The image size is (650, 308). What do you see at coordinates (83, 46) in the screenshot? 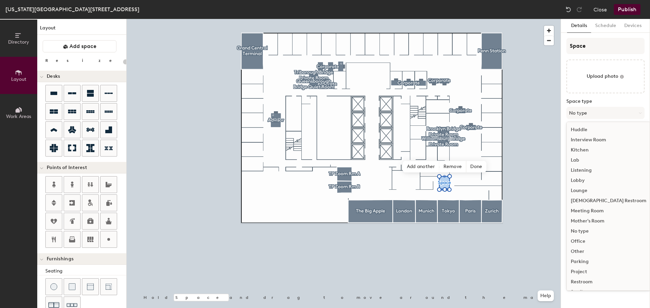
I see `span: Add space` at bounding box center [83, 46].